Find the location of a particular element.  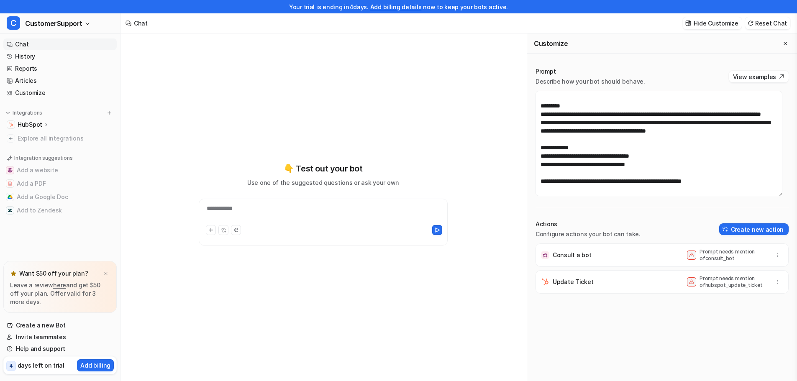

p: Leave a review and get $50 off your plan. Offer valid for 3 more days. is located at coordinates (60, 294).